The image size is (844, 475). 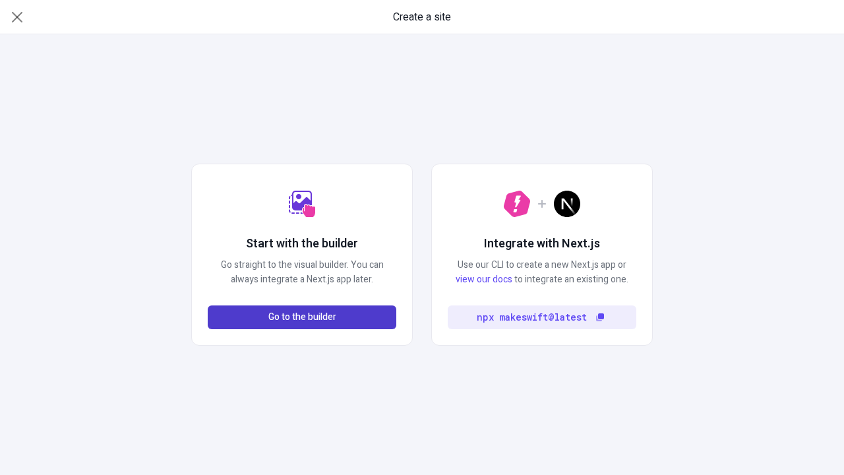 What do you see at coordinates (542, 272) in the screenshot?
I see `p: Use our CLI to create a new Next.js app or to integrate an existing one.` at bounding box center [542, 272].